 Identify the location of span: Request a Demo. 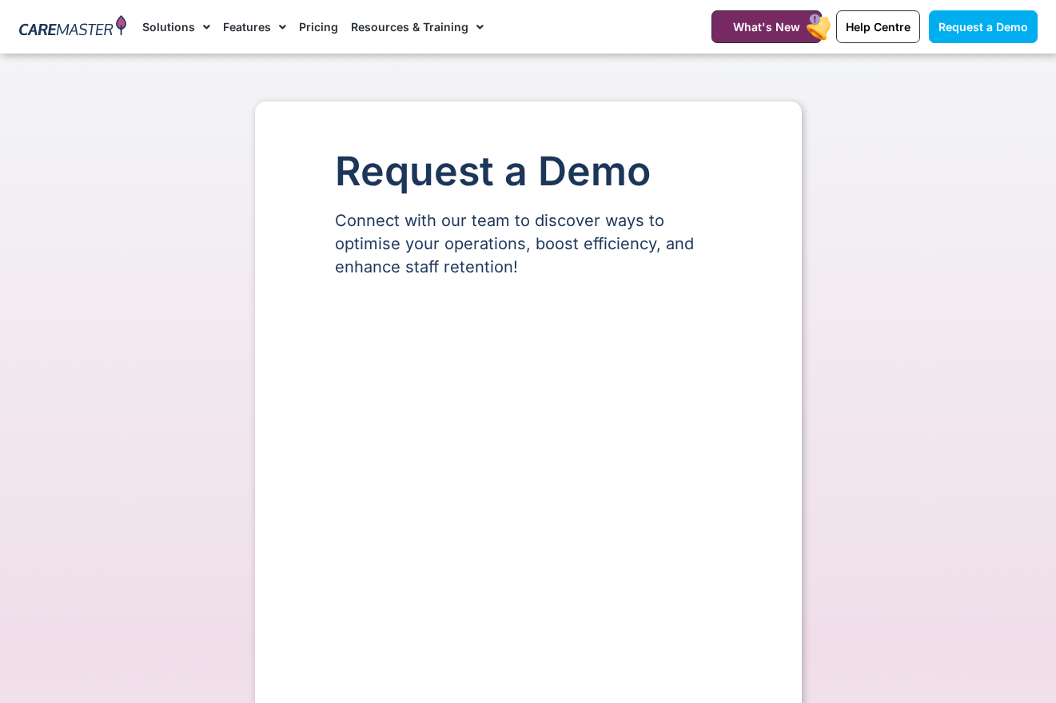
(983, 26).